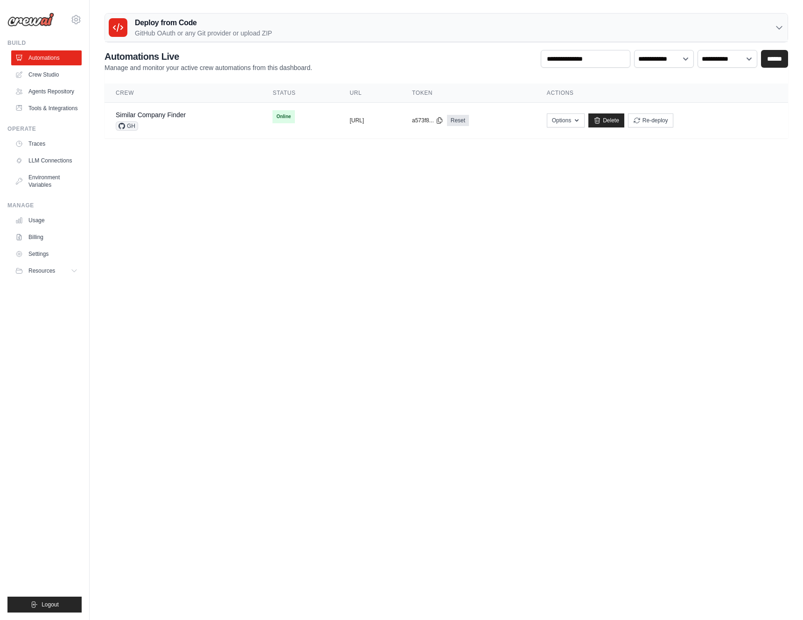 This screenshot has width=803, height=620. Describe the element at coordinates (458, 120) in the screenshot. I see `a: Reset` at that location.